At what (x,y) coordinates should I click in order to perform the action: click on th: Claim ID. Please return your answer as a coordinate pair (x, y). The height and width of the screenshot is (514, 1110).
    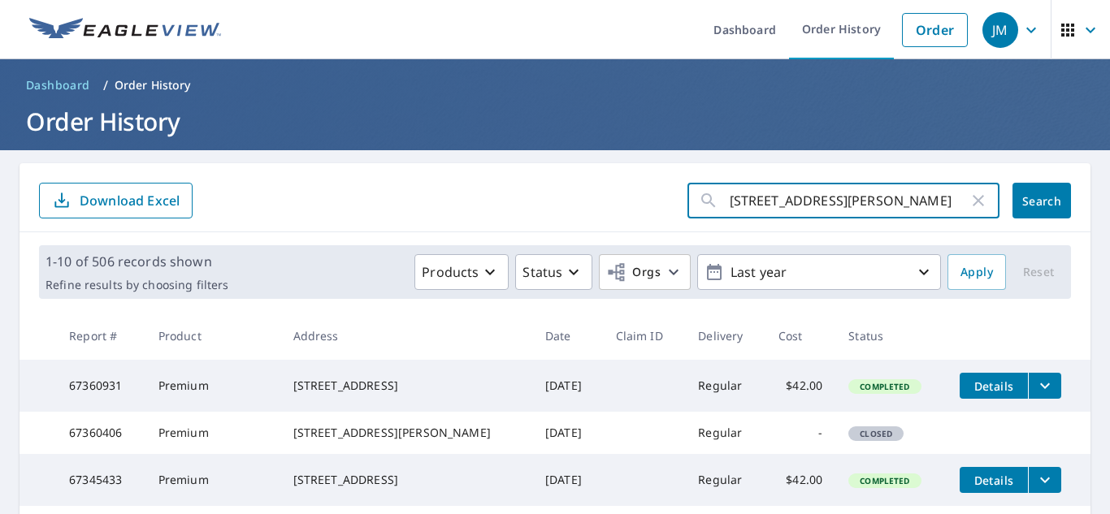
    Looking at the image, I should click on (644, 336).